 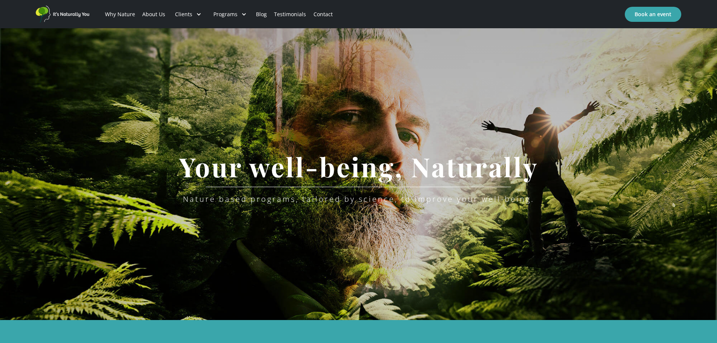 I want to click on a: Blog, so click(x=262, y=14).